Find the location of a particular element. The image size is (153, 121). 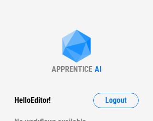

div: AI is located at coordinates (98, 69).